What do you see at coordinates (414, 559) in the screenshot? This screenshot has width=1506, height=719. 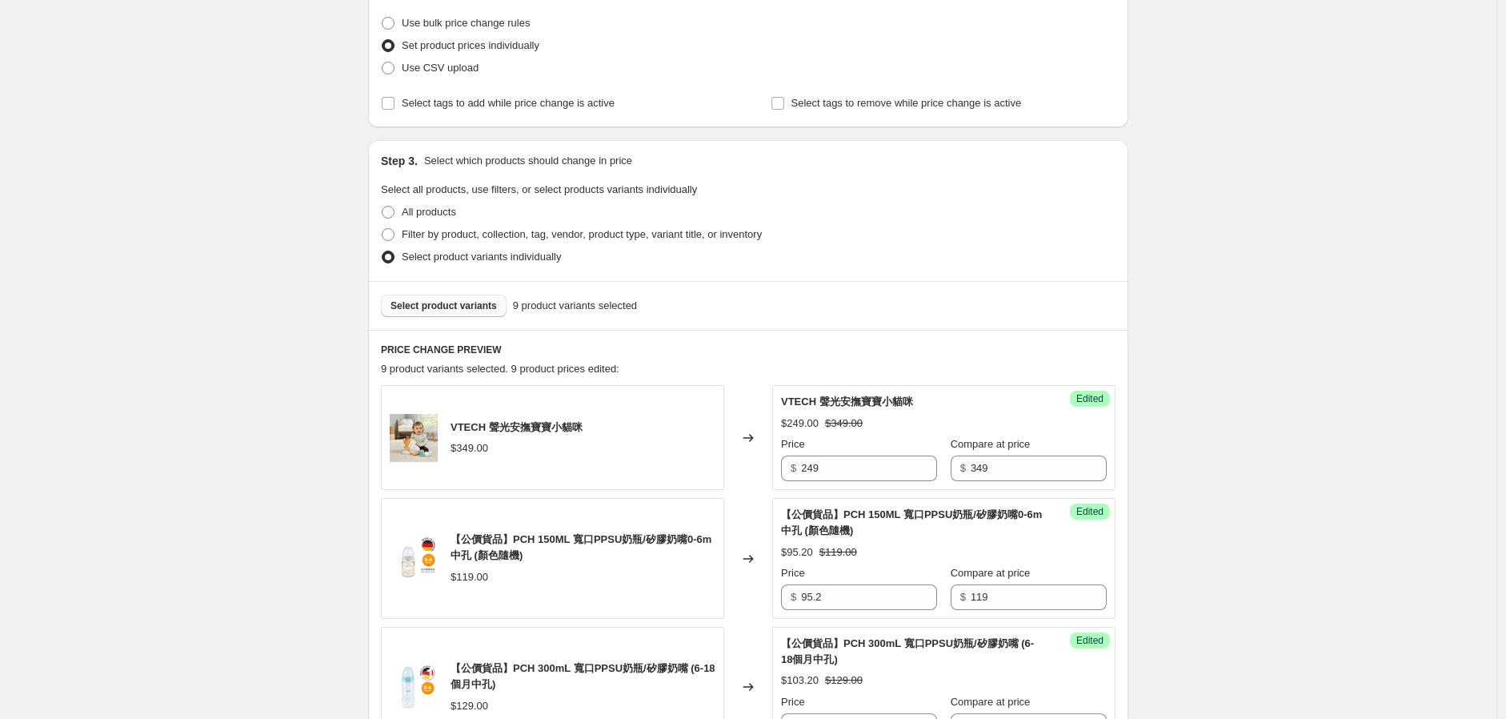 I see `img: 40.743.876_1_ee60ad2c-de88-4feb-9f06-4ca1f13c658c_80x.png` at bounding box center [414, 559].